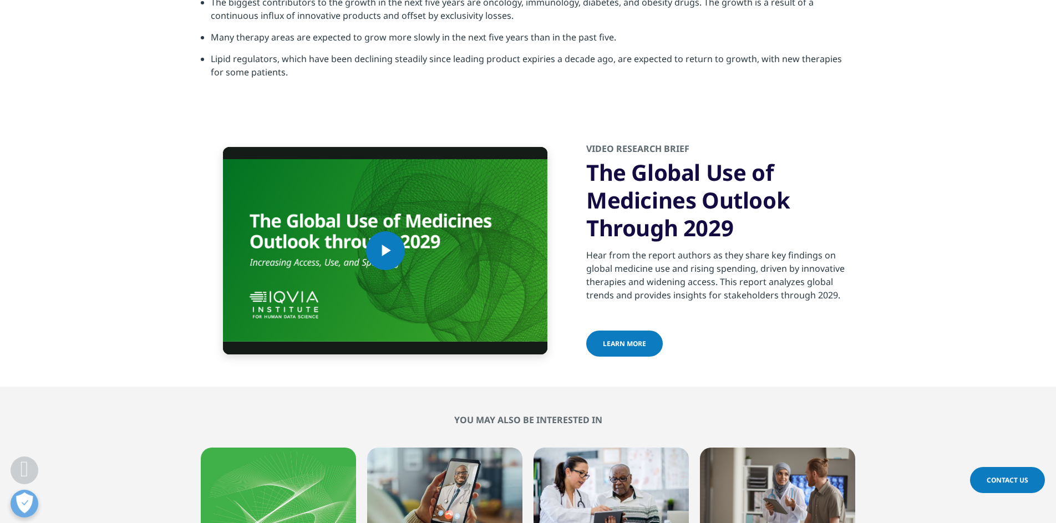 The height and width of the screenshot is (523, 1056). I want to click on h2: You may also be interested in, so click(528, 420).